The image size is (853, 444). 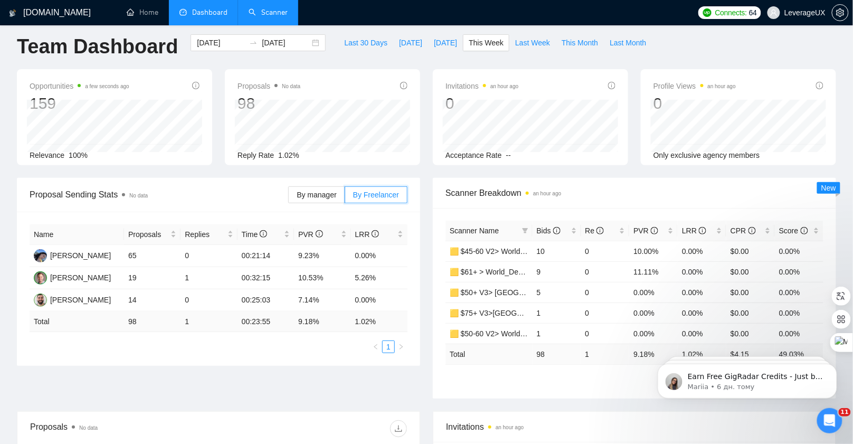 I want to click on a: 🟨 $50-60 V2> World_Design Only_Roman-Web Design_General, so click(x=557, y=333).